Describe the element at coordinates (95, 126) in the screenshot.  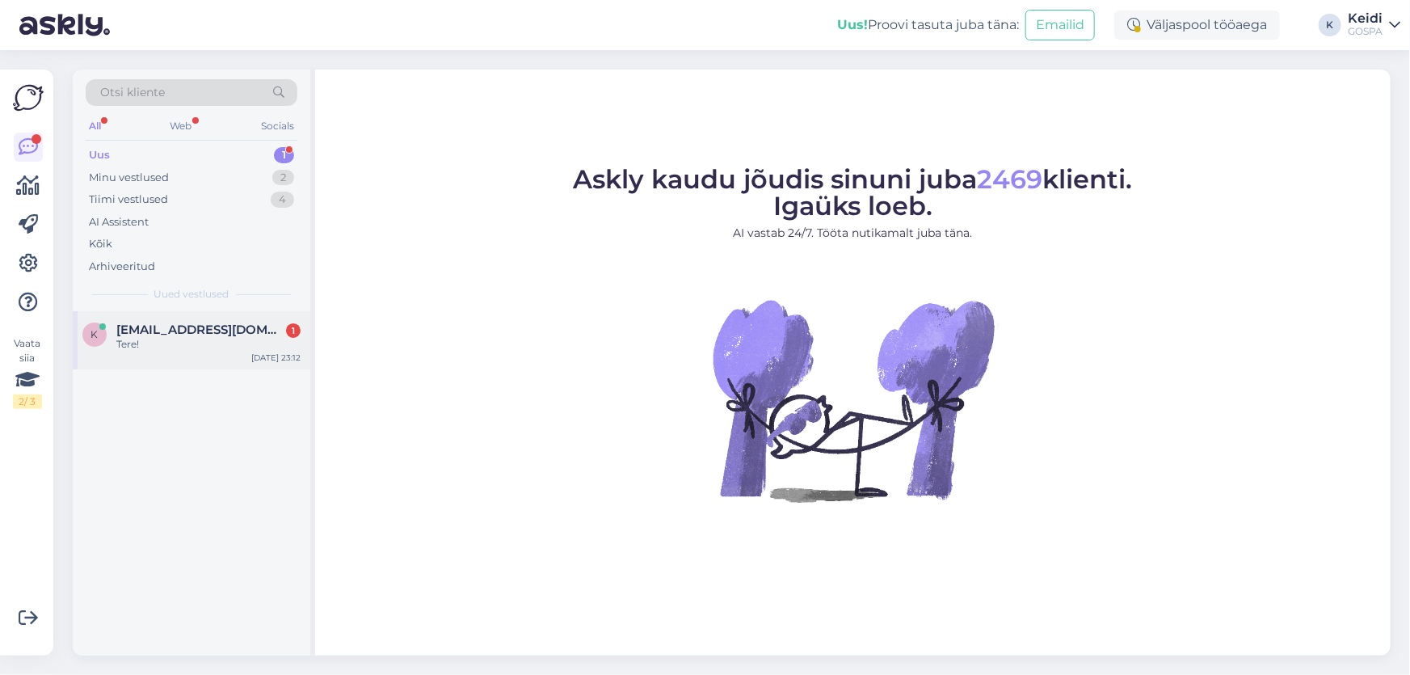
I see `div: All` at that location.